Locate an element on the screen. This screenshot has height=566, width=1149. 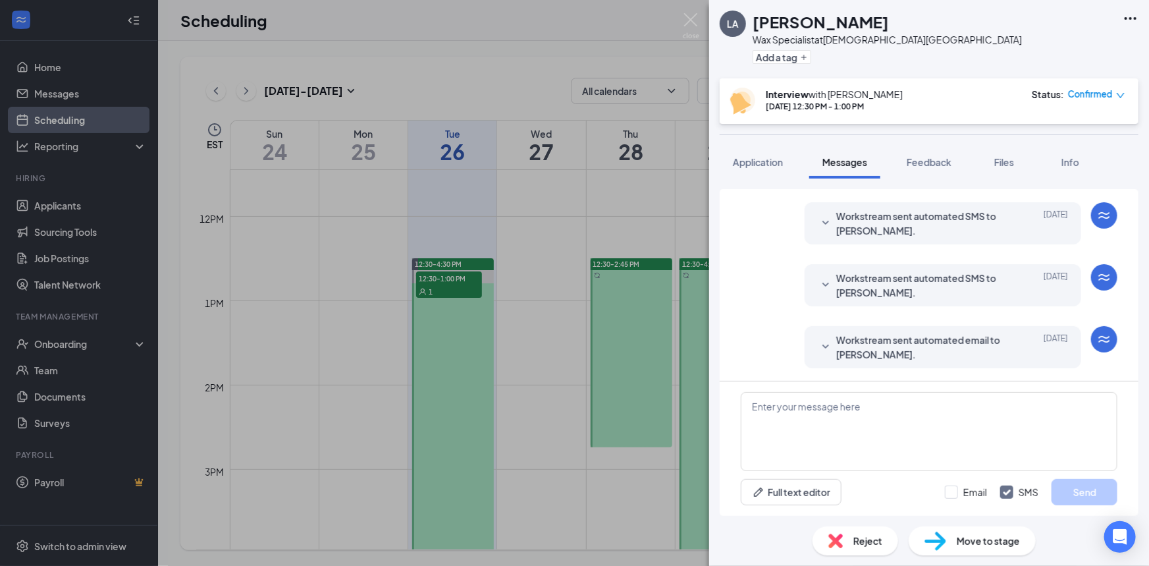
span: Info is located at coordinates (1070, 162).